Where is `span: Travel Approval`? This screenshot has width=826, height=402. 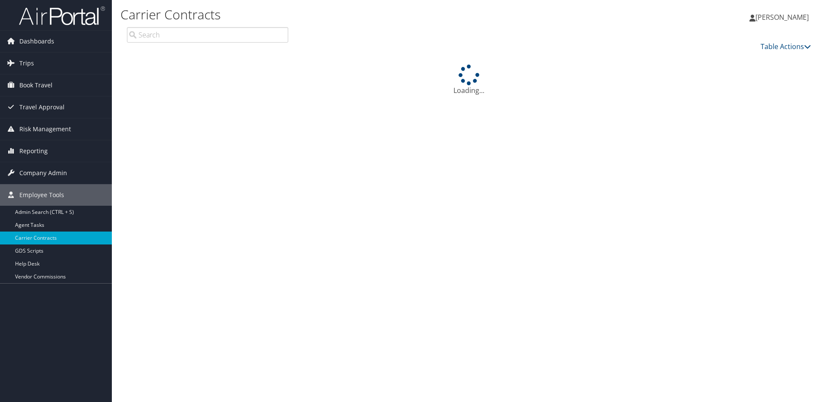 span: Travel Approval is located at coordinates (42, 107).